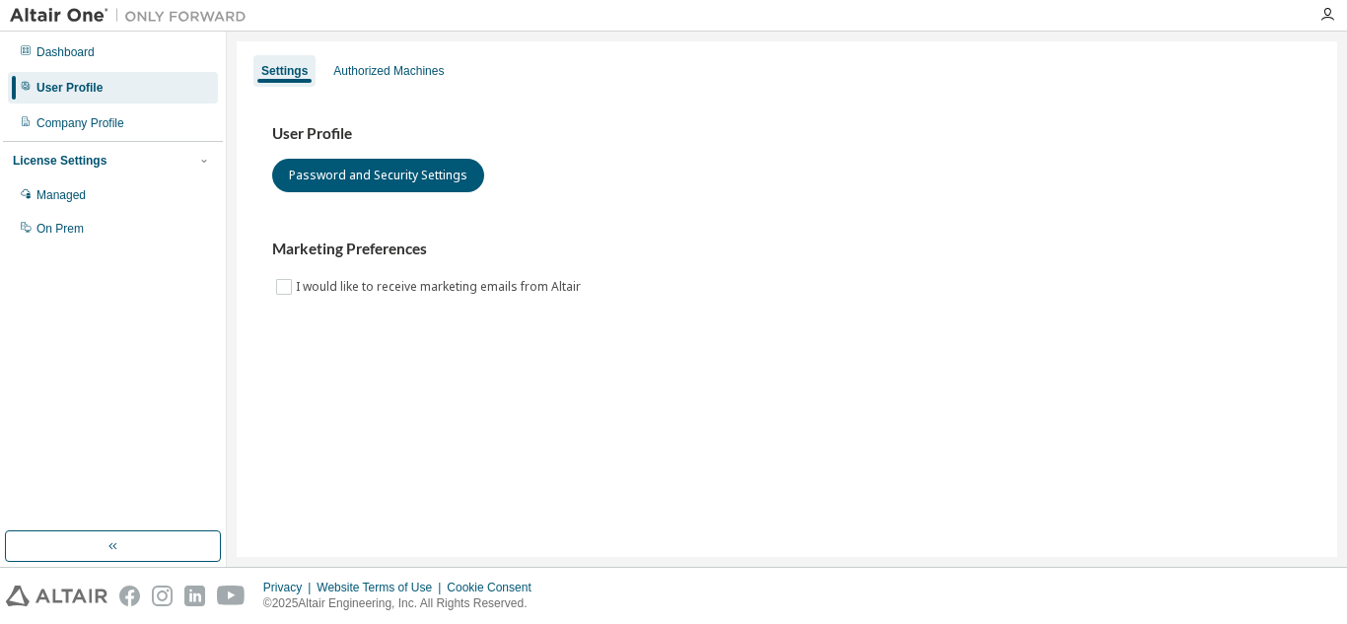 The width and height of the screenshot is (1347, 624). What do you see at coordinates (129, 596) in the screenshot?
I see `img: facebook.svg` at bounding box center [129, 596].